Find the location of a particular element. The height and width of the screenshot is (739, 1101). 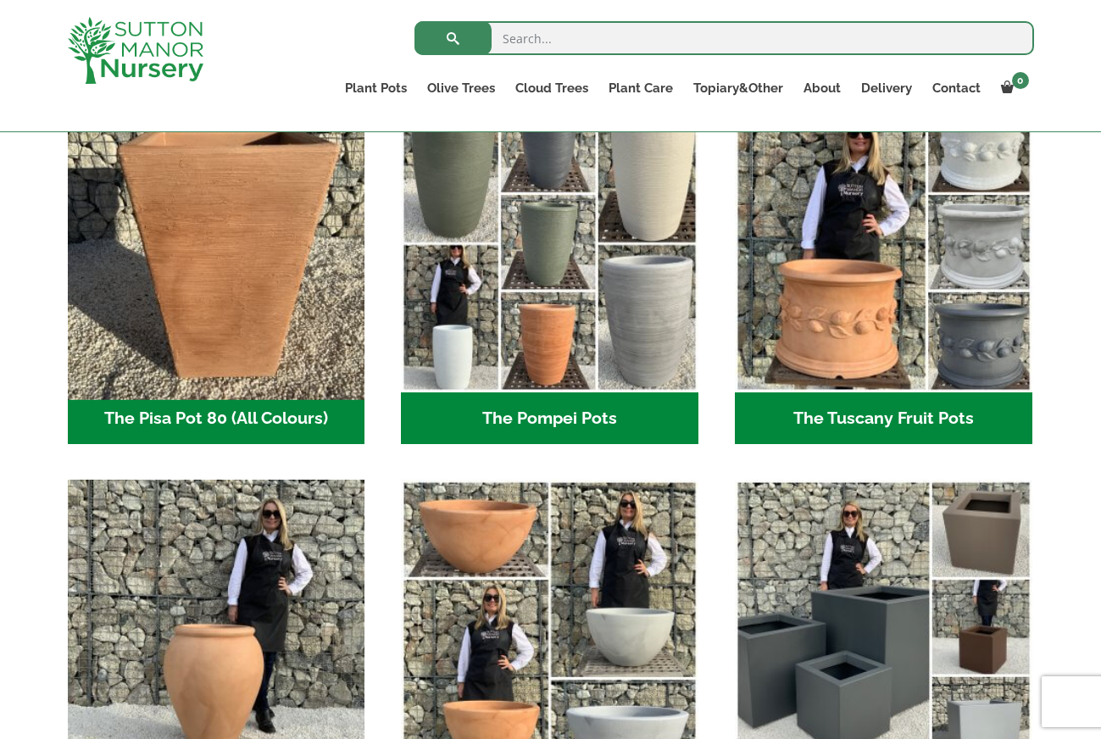

a: Cloud Trees is located at coordinates (552, 88).